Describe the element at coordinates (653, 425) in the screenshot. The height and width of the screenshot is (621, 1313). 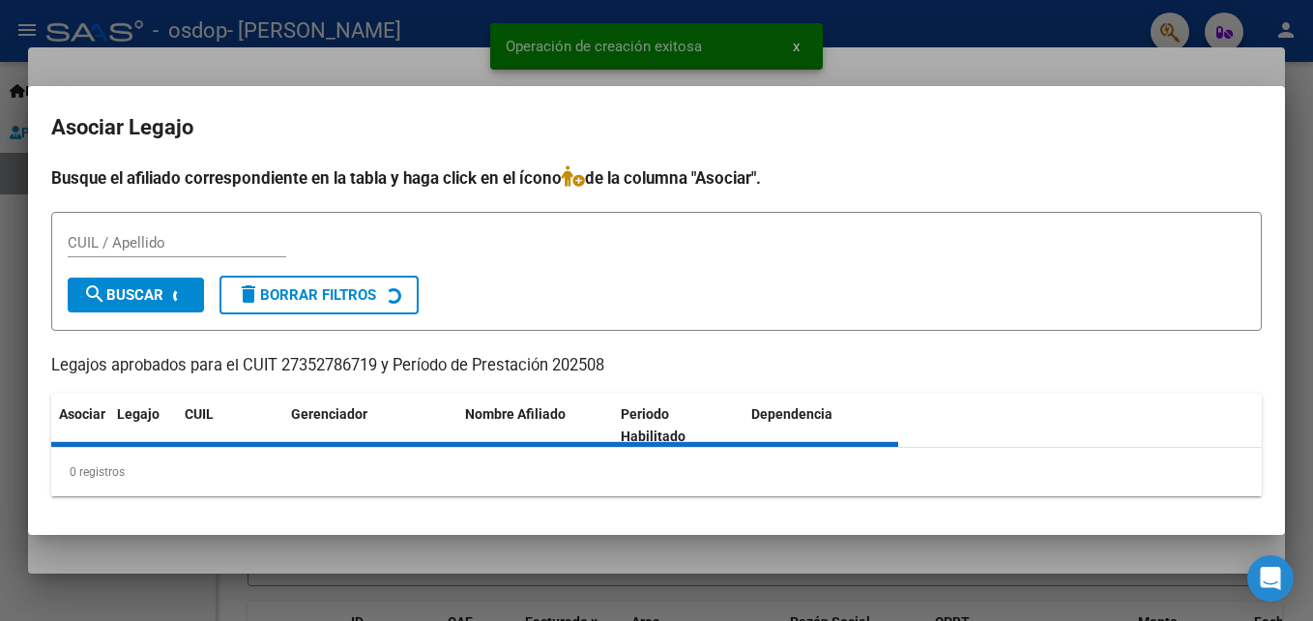
I see `span: Periodo Habilitado` at that location.